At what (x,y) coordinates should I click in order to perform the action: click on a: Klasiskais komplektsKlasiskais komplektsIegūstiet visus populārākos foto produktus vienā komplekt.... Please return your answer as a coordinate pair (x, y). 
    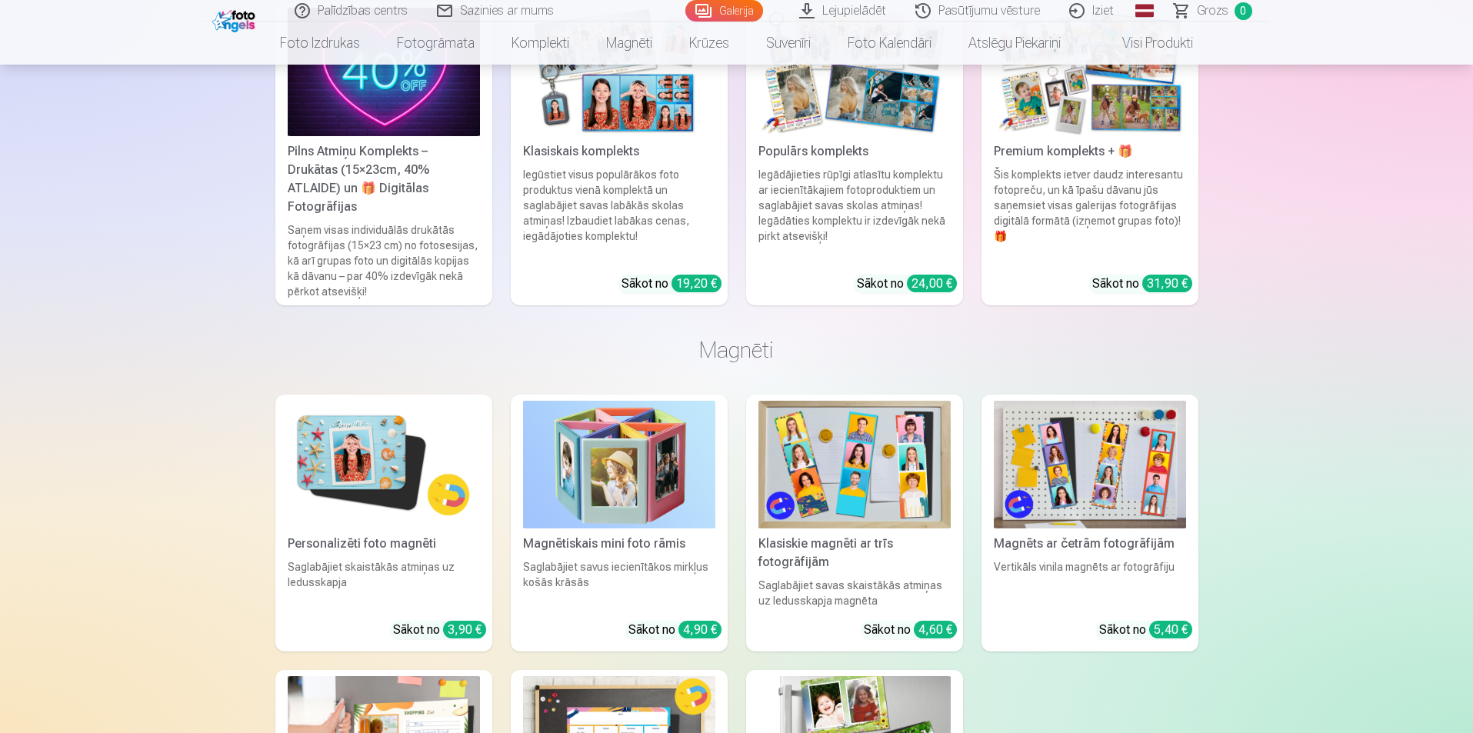
    Looking at the image, I should click on (619, 153).